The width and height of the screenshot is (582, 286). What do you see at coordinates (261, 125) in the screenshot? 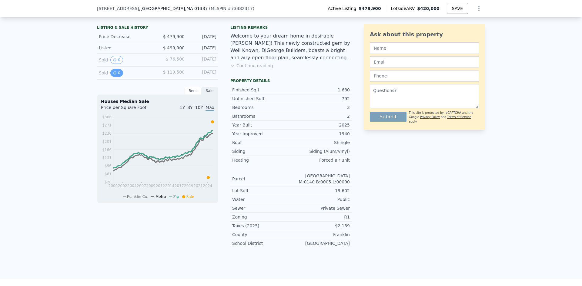
I see `div: Year Built` at bounding box center [261, 125].